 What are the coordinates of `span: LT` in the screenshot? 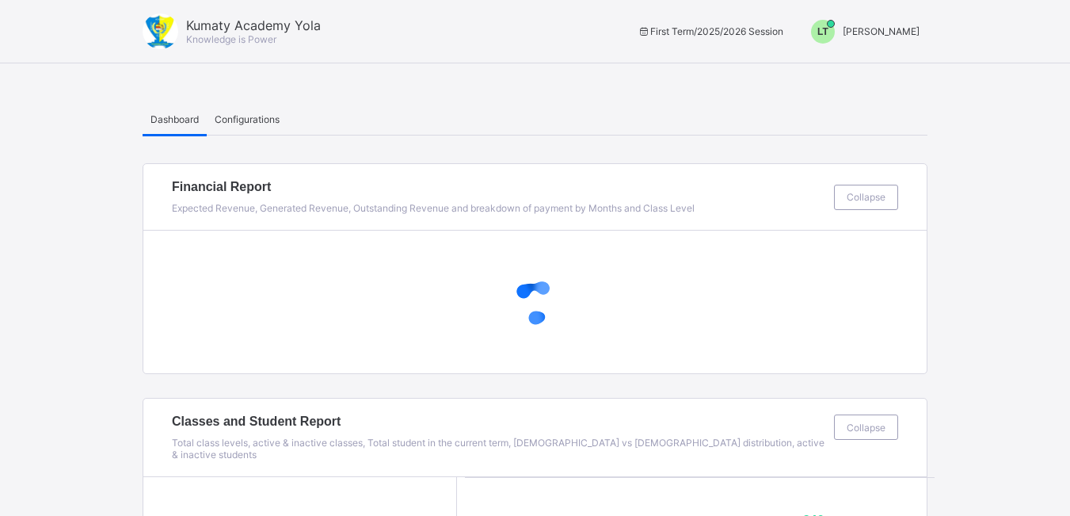 It's located at (823, 32).